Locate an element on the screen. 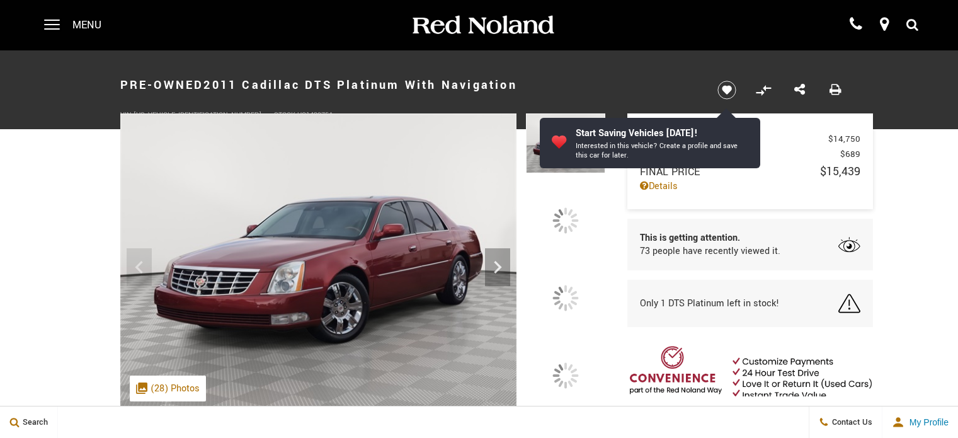 Image resolution: width=958 pixels, height=438 pixels. span: $14,750 is located at coordinates (844, 139).